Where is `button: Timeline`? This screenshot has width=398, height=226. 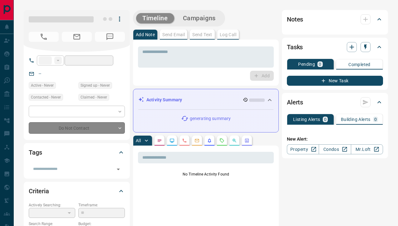 button: Timeline is located at coordinates (155, 18).